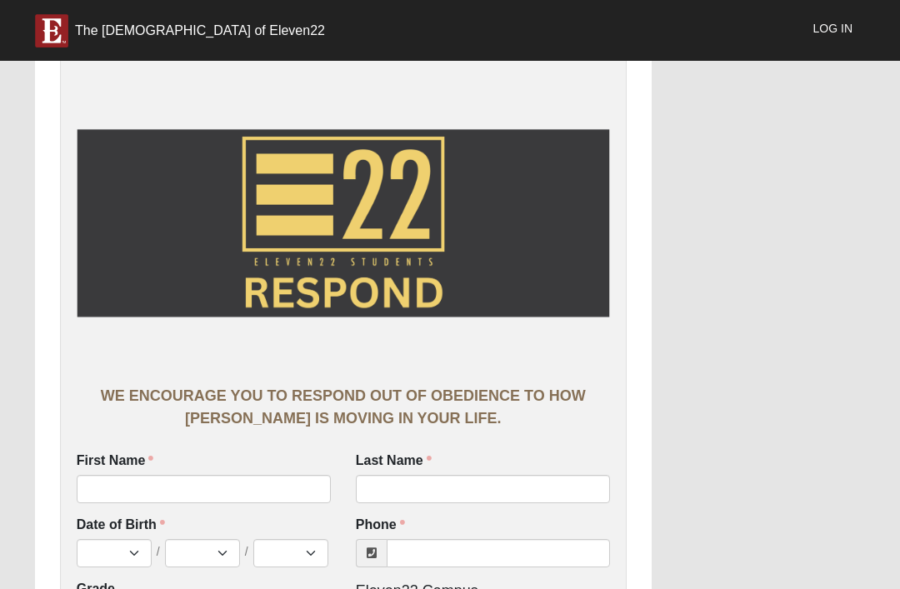 This screenshot has width=900, height=589. What do you see at coordinates (380, 525) in the screenshot?
I see `label: Phone` at bounding box center [380, 525].